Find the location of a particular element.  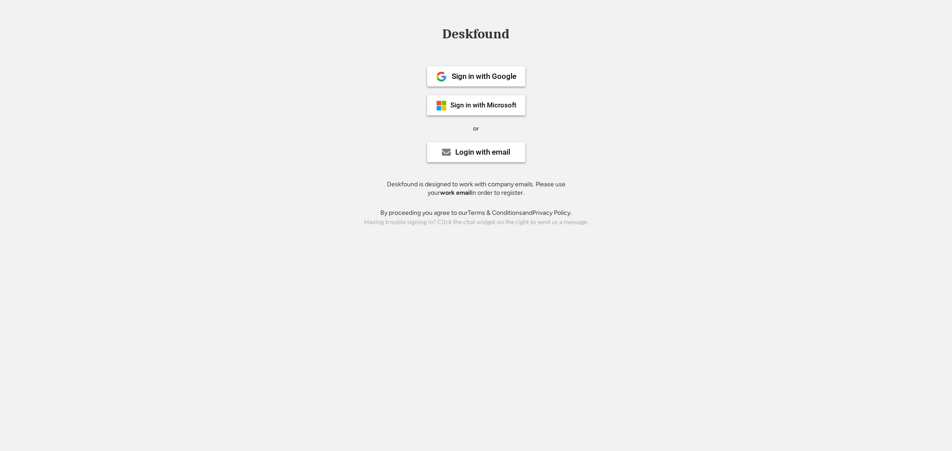

div: Sign in with Microsoft is located at coordinates (483, 105).